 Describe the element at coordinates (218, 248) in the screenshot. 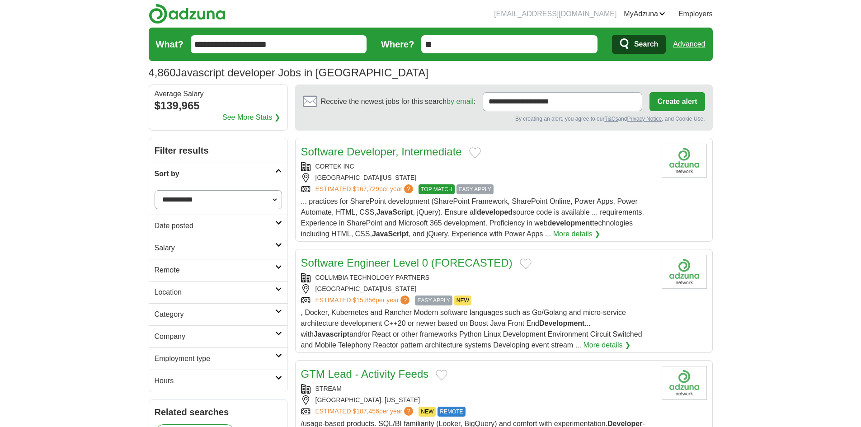

I see `a: Salary` at that location.